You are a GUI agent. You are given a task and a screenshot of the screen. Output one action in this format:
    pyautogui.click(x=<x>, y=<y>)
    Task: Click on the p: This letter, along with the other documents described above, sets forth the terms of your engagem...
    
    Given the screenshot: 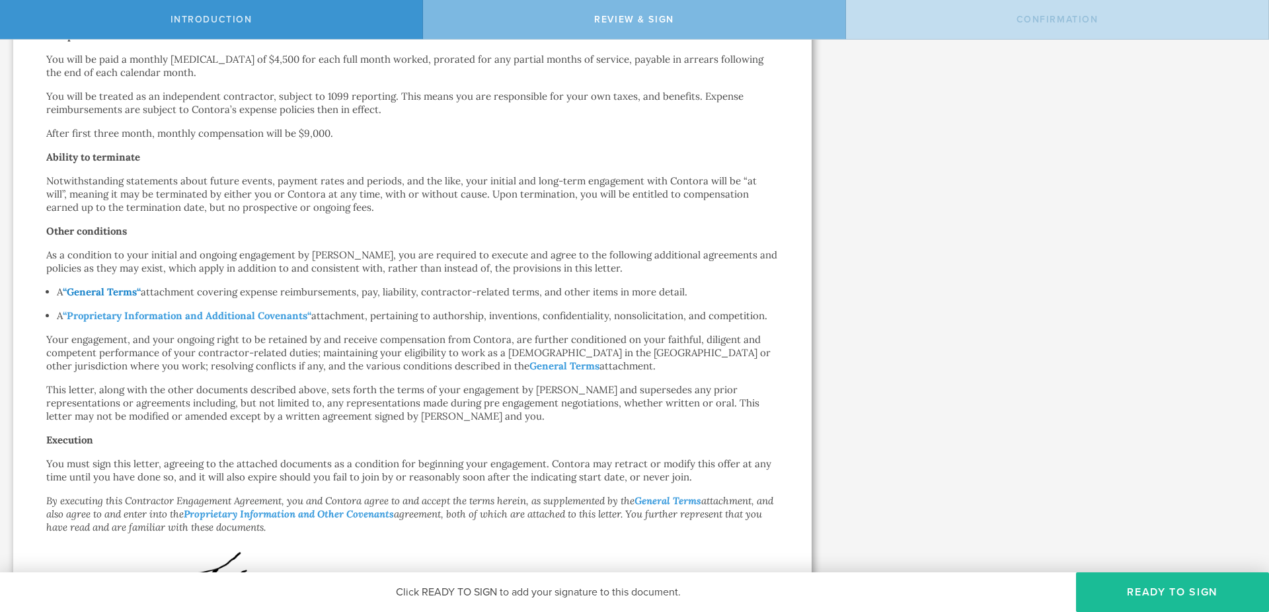 What is the action you would take?
    pyautogui.click(x=412, y=403)
    